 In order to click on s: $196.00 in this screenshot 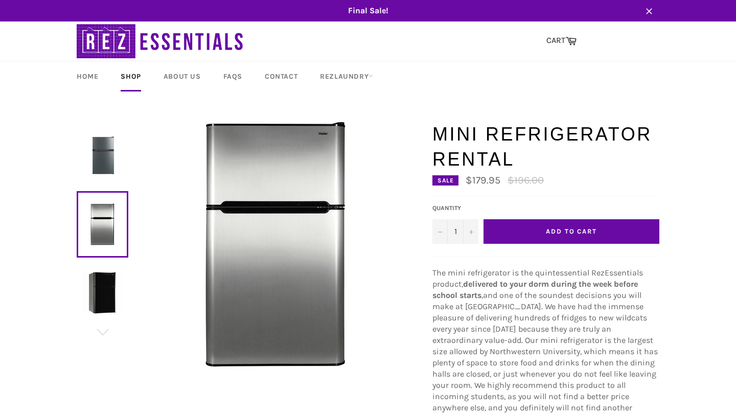, I will do `click(525, 180)`.